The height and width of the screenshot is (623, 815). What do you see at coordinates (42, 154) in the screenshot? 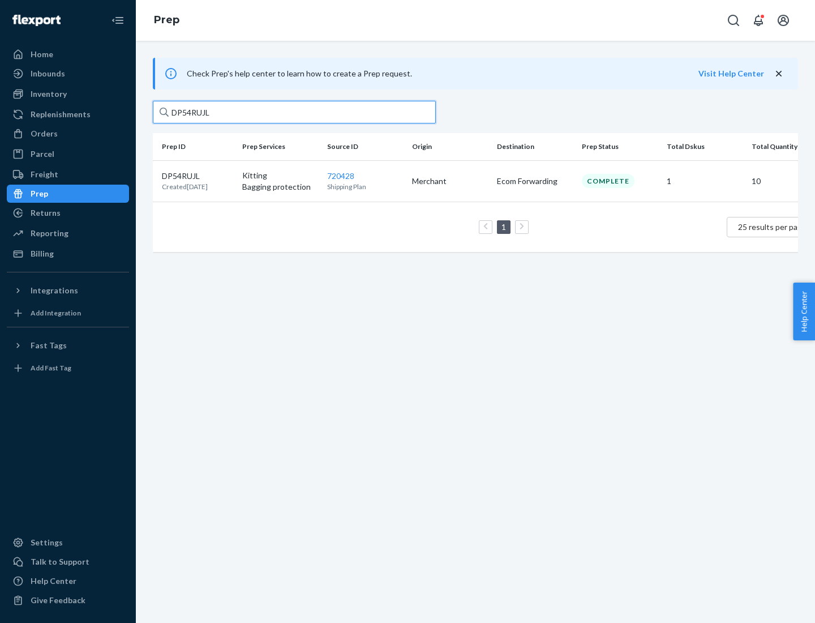
I see `div: Parcel` at bounding box center [42, 154].